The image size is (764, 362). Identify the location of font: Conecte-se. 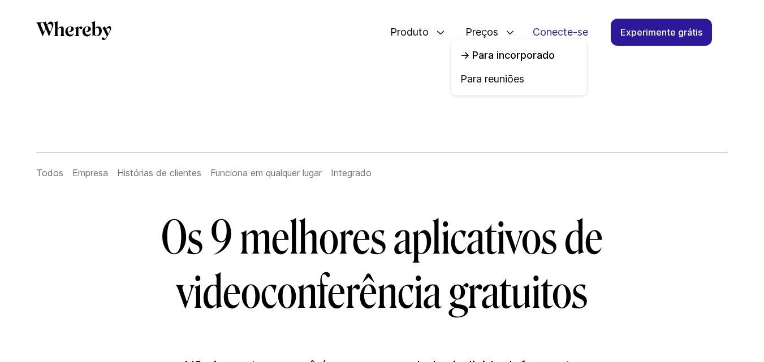
(560, 32).